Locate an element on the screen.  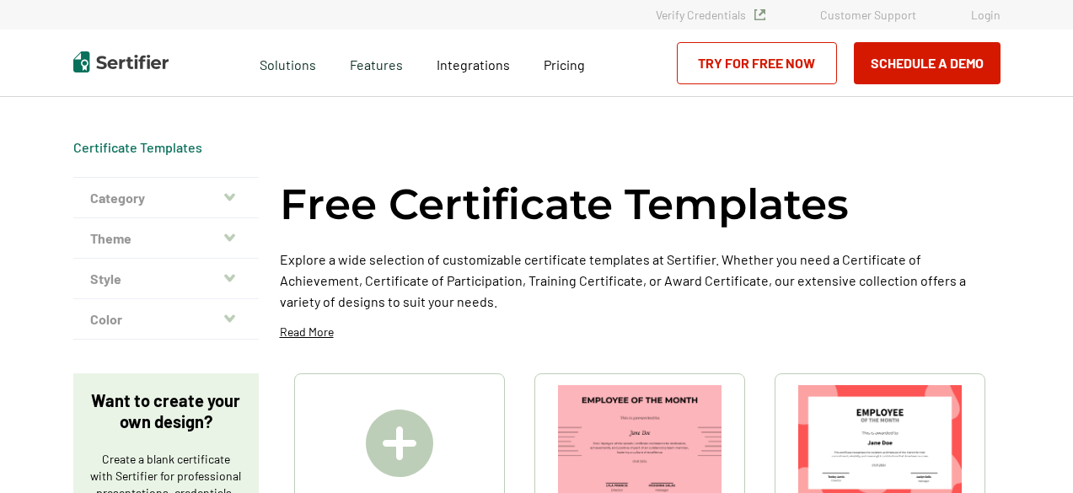
button: Color is located at coordinates (166, 320).